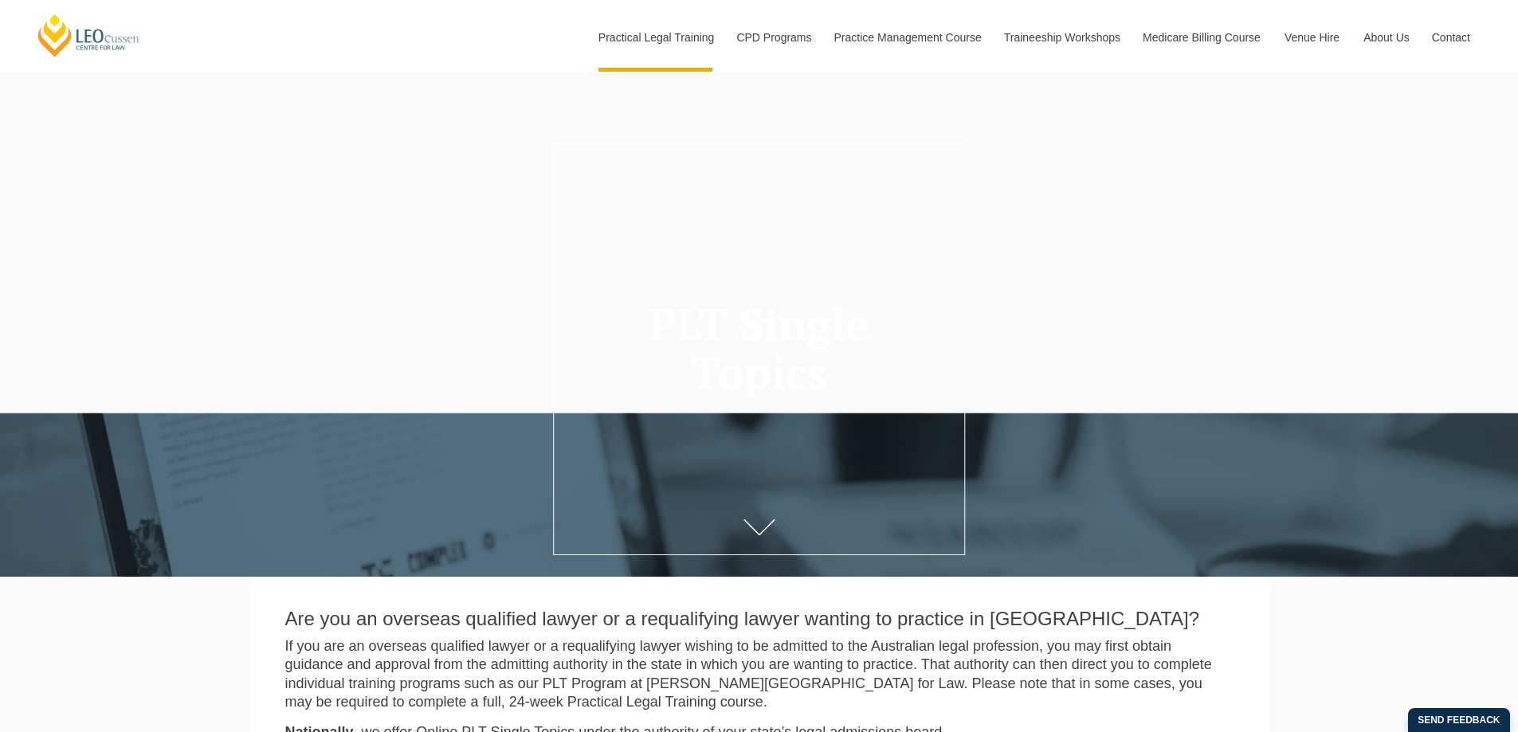 The width and height of the screenshot is (1518, 732). Describe the element at coordinates (1311, 37) in the screenshot. I see `a: Venue Hire` at that location.